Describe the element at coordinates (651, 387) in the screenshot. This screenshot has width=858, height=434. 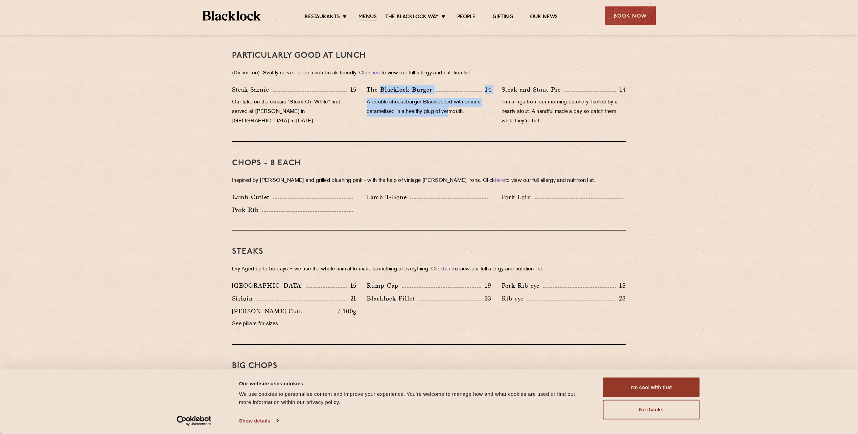
I see `button: I'm cool with that` at that location.